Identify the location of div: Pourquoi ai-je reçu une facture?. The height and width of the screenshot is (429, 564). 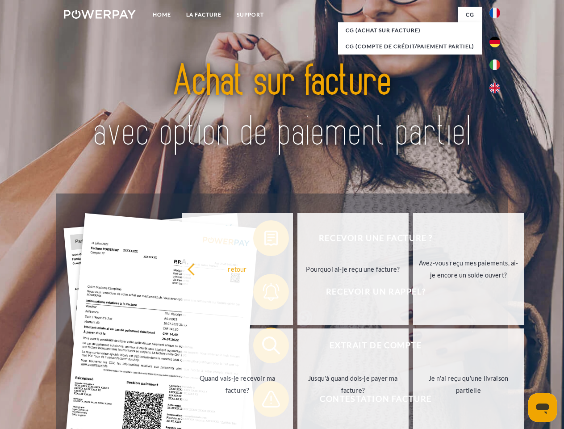
(353, 269).